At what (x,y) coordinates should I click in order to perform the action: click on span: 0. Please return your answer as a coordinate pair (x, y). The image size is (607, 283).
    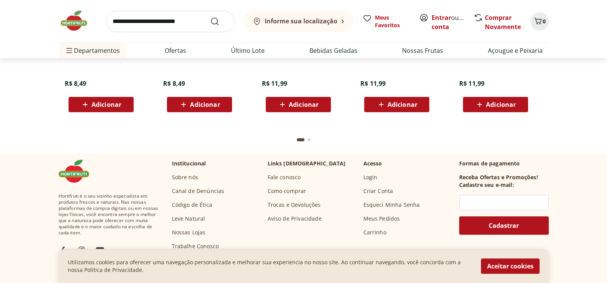
    Looking at the image, I should click on (545, 21).